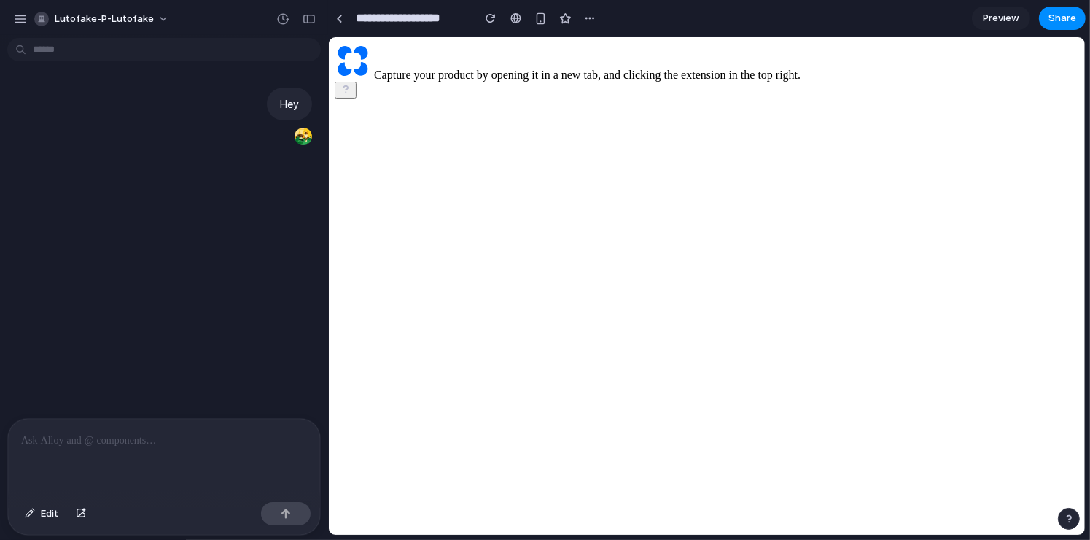 Image resolution: width=1090 pixels, height=540 pixels. What do you see at coordinates (1063, 18) in the screenshot?
I see `span: Share` at bounding box center [1063, 18].